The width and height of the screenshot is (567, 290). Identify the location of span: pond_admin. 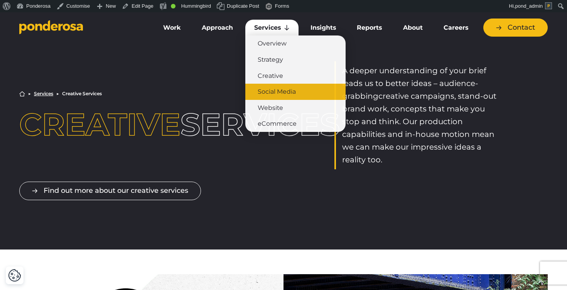
(529, 6).